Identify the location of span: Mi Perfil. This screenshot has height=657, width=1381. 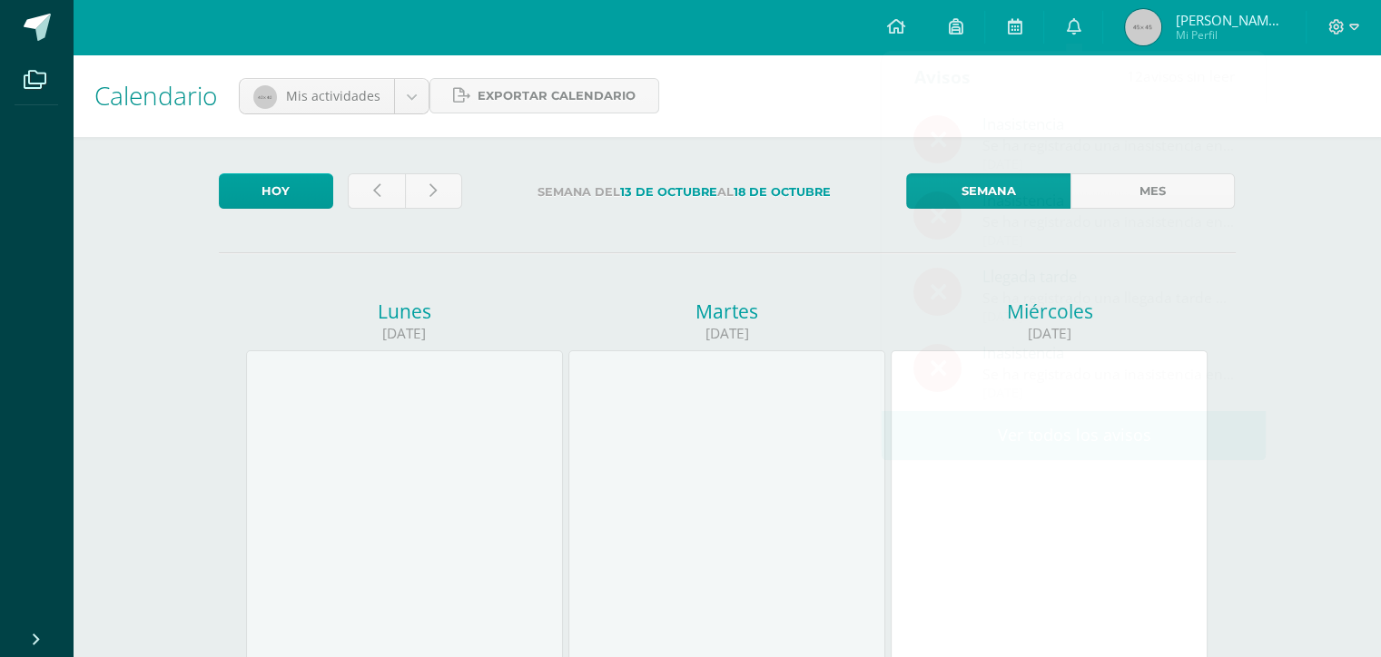
(1229, 35).